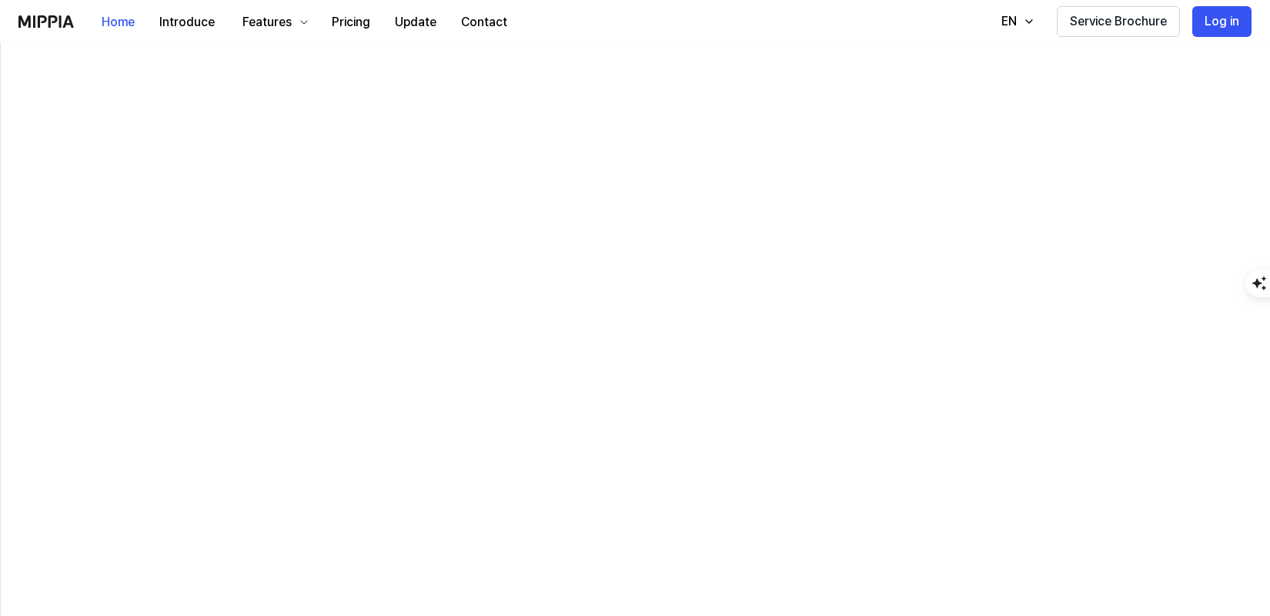  Describe the element at coordinates (416, 22) in the screenshot. I see `a: Update` at that location.